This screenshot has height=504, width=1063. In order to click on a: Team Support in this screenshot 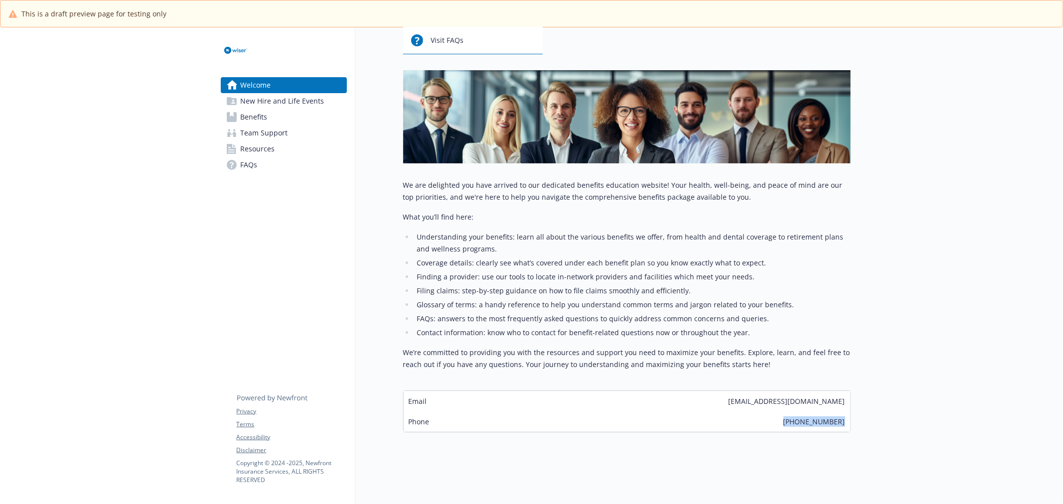, I will do `click(284, 133)`.